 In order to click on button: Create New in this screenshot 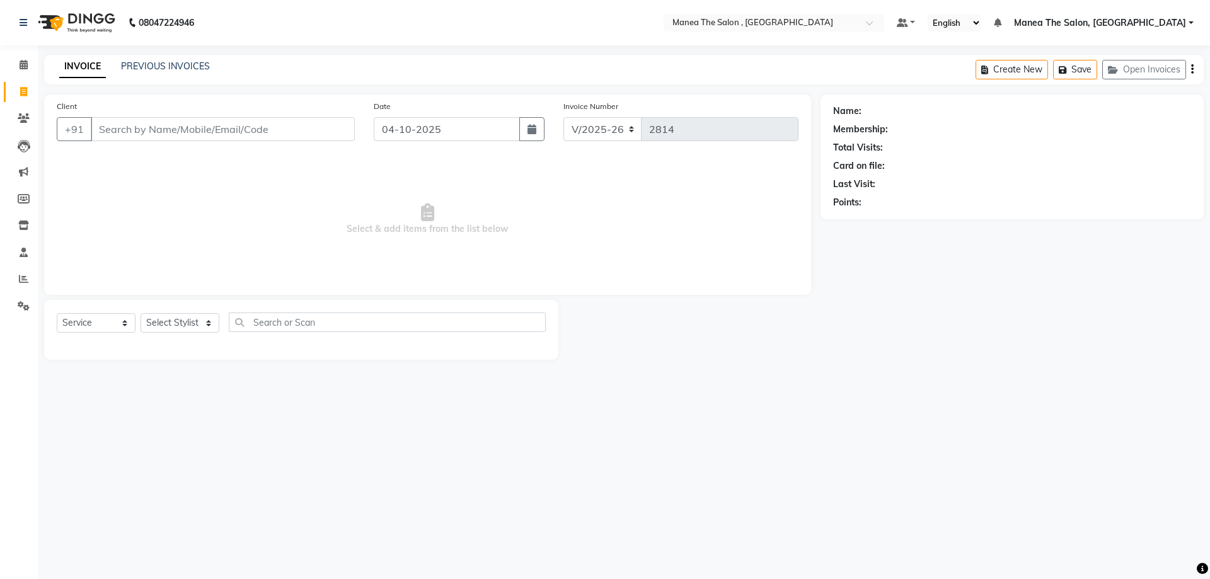, I will do `click(1012, 69)`.